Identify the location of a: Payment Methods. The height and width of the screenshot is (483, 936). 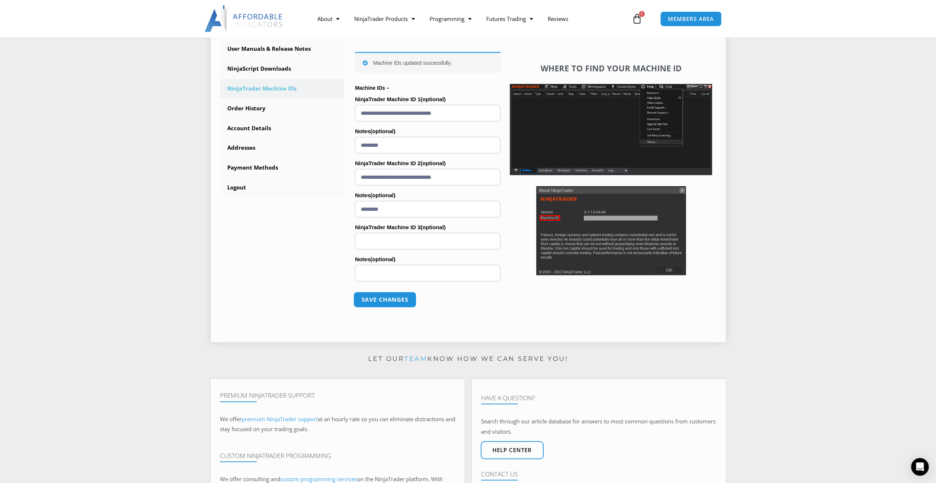
(282, 168).